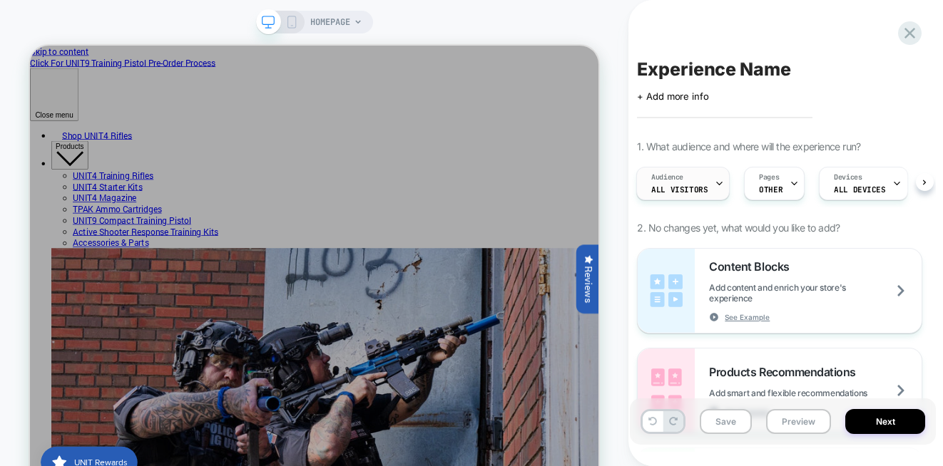  Describe the element at coordinates (769, 178) in the screenshot. I see `span: Pages` at that location.